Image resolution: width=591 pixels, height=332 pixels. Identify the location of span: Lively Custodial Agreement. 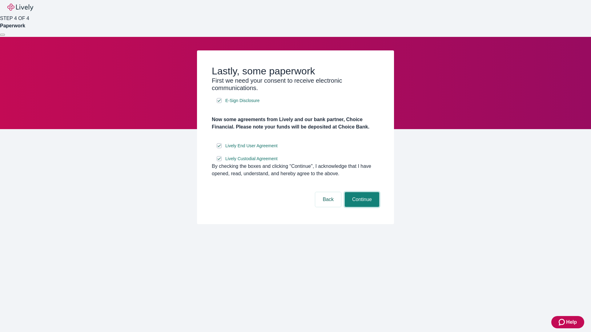
(252, 159).